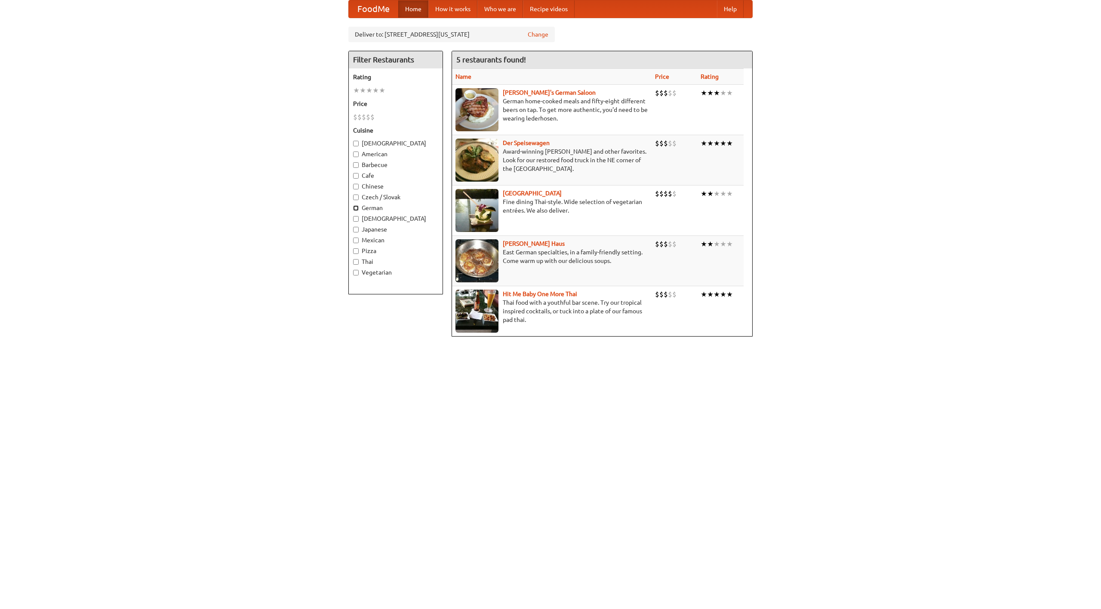 This screenshot has height=609, width=1101. Describe the element at coordinates (477, 261) in the screenshot. I see `img: kohlhaus.jpg` at that location.